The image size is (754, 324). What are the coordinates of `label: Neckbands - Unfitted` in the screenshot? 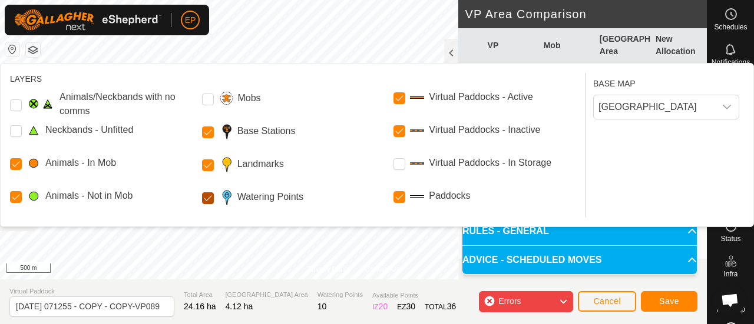 It's located at (89, 130).